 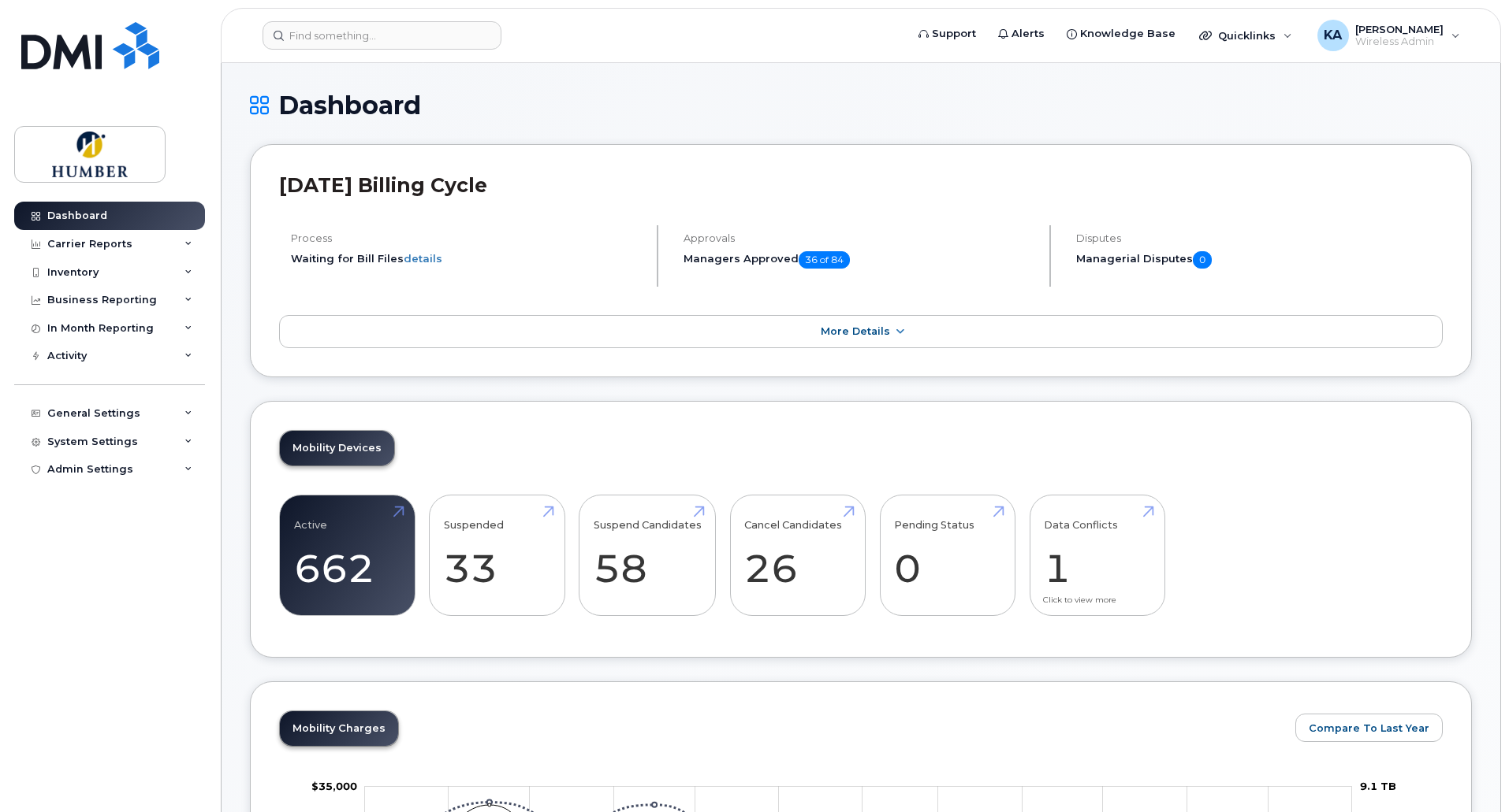 What do you see at coordinates (861, 104) in the screenshot?
I see `h1: Dashboard` at bounding box center [861, 104].